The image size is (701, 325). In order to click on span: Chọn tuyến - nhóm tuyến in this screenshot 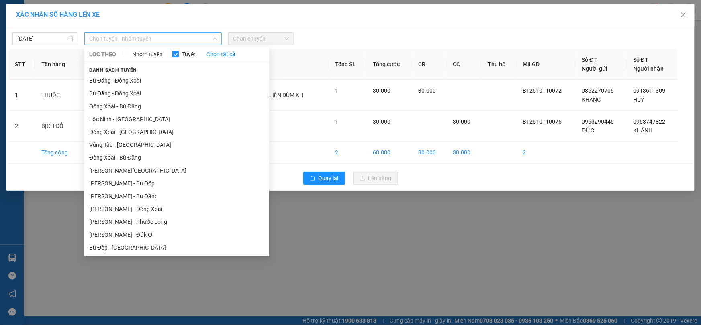, I will do `click(153, 39)`.